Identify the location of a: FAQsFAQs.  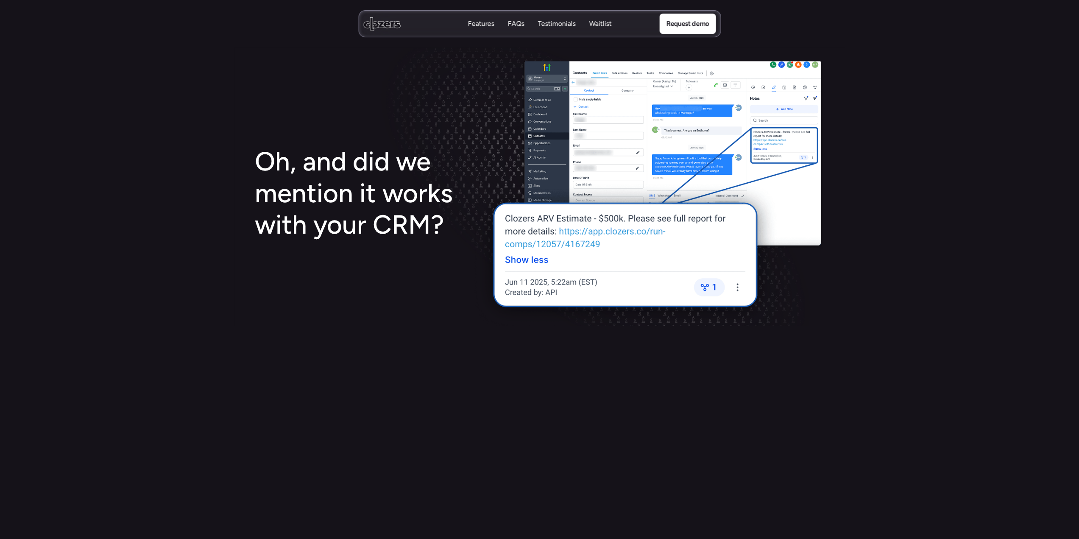
(516, 24).